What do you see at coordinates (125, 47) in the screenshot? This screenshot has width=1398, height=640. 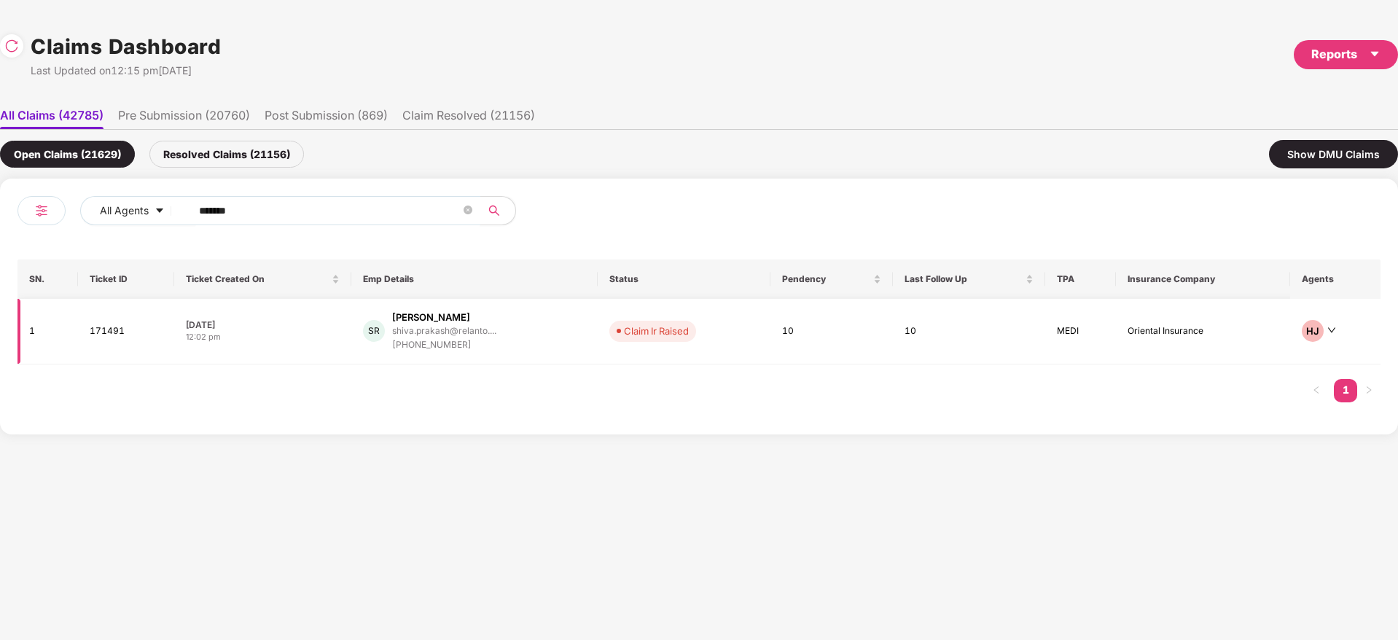 I see `h1: Claims Dashboard` at bounding box center [125, 47].